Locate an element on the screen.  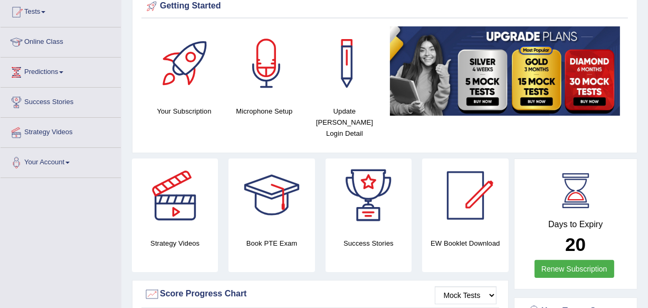
h4: Strategy Videos is located at coordinates (175, 243).